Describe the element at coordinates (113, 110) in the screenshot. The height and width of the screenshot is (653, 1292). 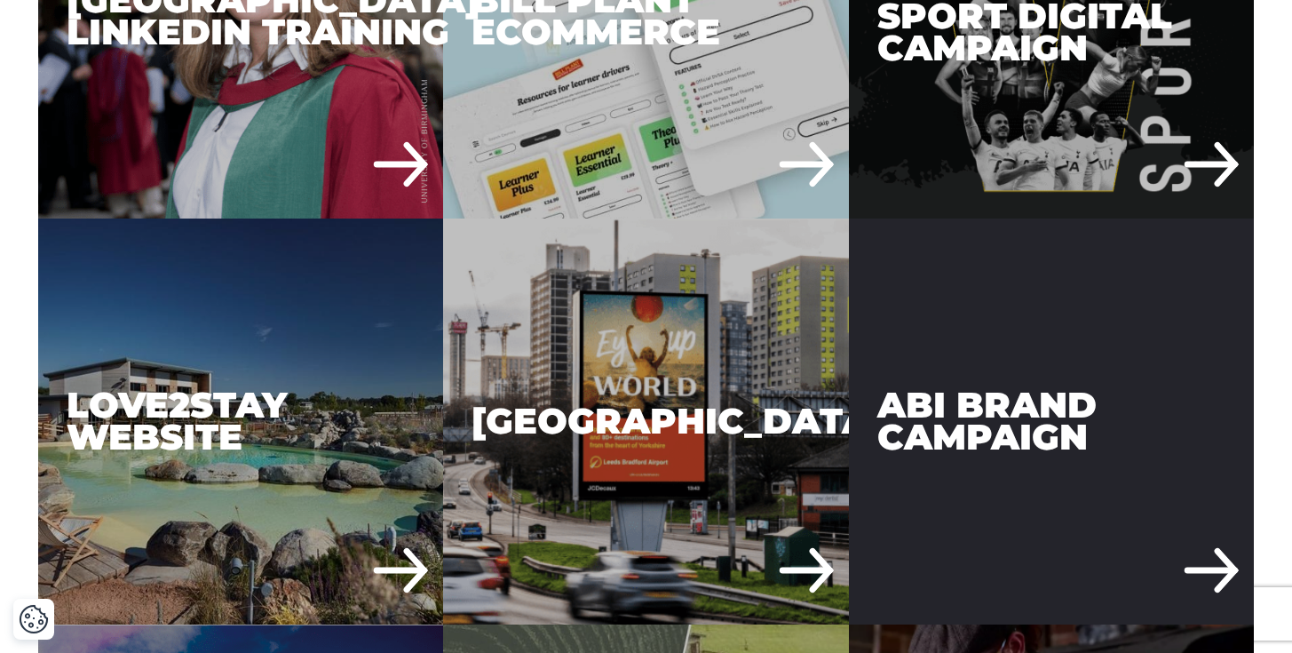
I see `div: Domain Overview` at that location.